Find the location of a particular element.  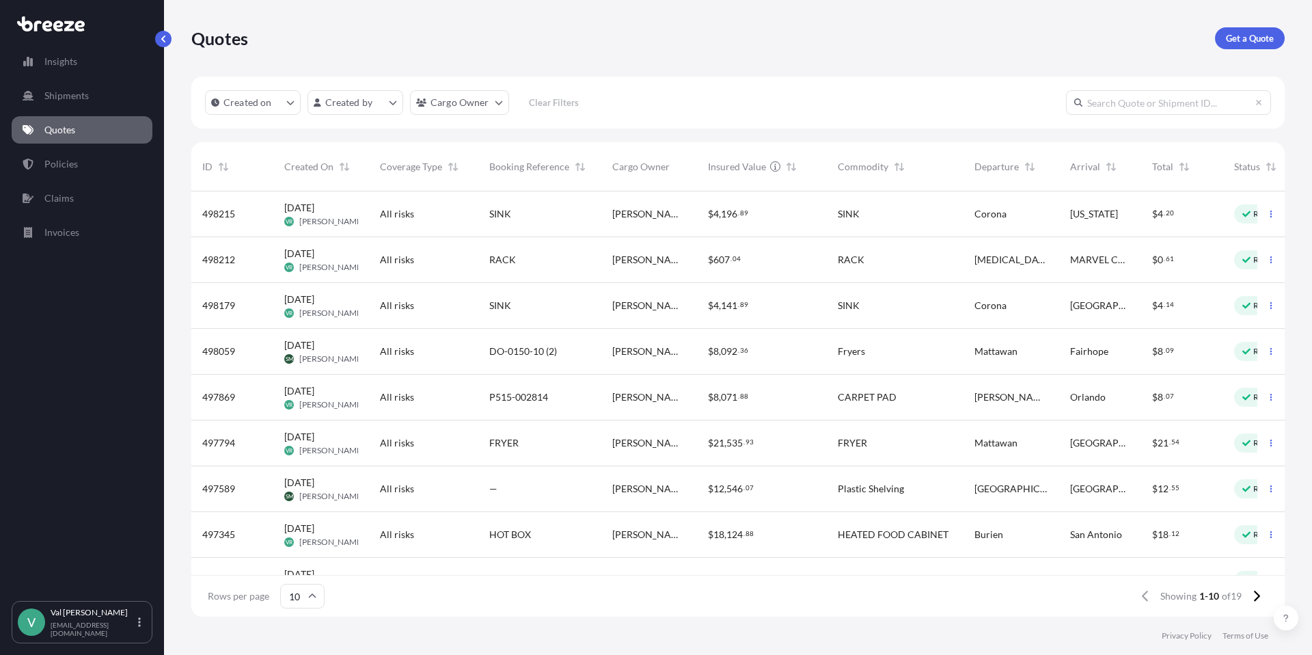

span: of 19 is located at coordinates (1231, 596).